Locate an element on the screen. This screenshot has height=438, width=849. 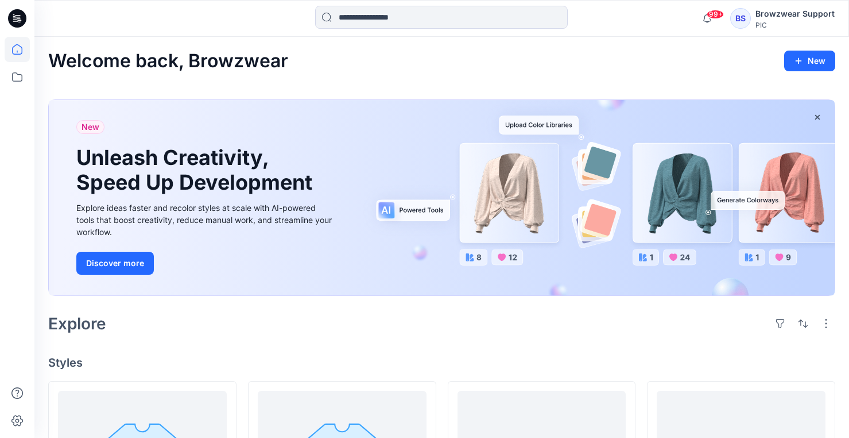
span: 99+ is located at coordinates (716, 14).